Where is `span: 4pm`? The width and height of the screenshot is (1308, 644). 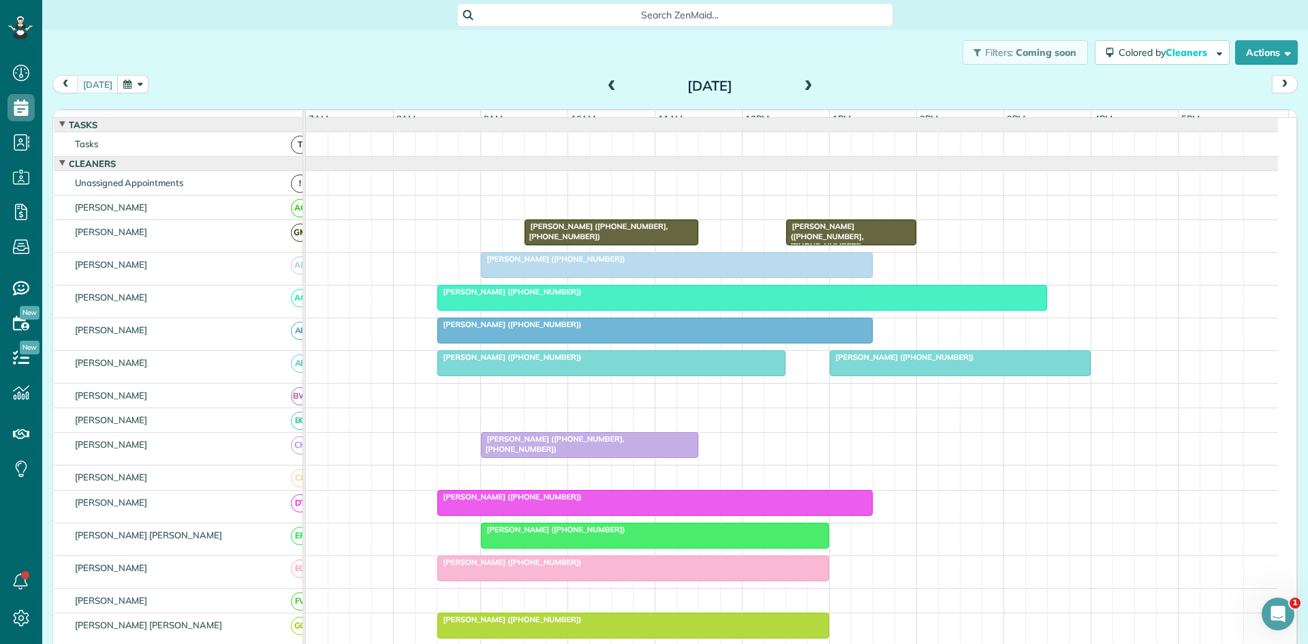
span: 4pm is located at coordinates (1103, 119).